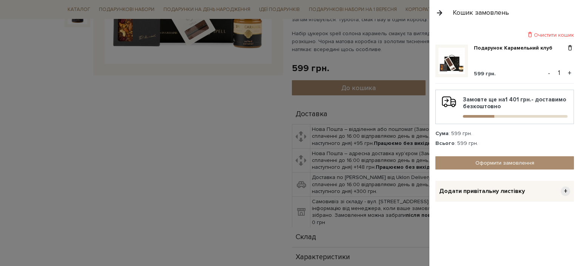 Image resolution: width=580 pixels, height=266 pixels. What do you see at coordinates (442, 133) in the screenshot?
I see `strong: Сума` at bounding box center [442, 133].